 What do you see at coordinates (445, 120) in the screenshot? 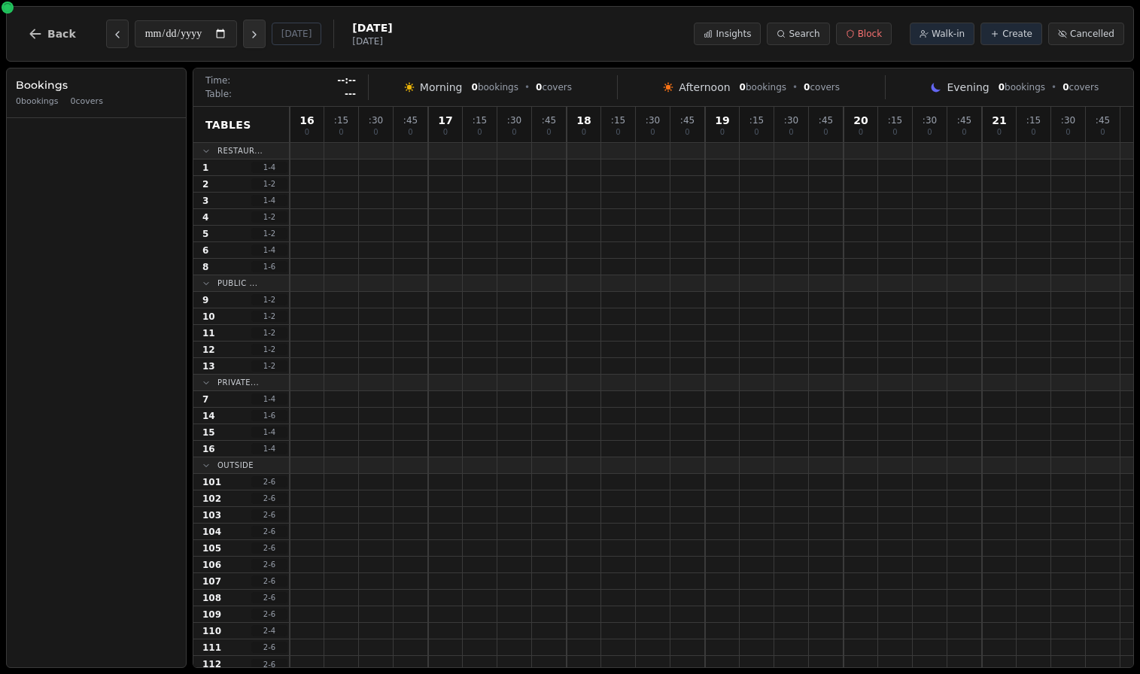
I see `span: 17` at bounding box center [445, 120].